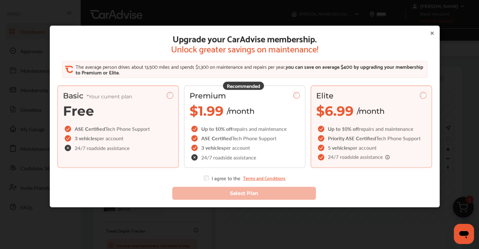 This screenshot has width=479, height=249. Describe the element at coordinates (207, 111) in the screenshot. I see `span: $1.99` at that location.